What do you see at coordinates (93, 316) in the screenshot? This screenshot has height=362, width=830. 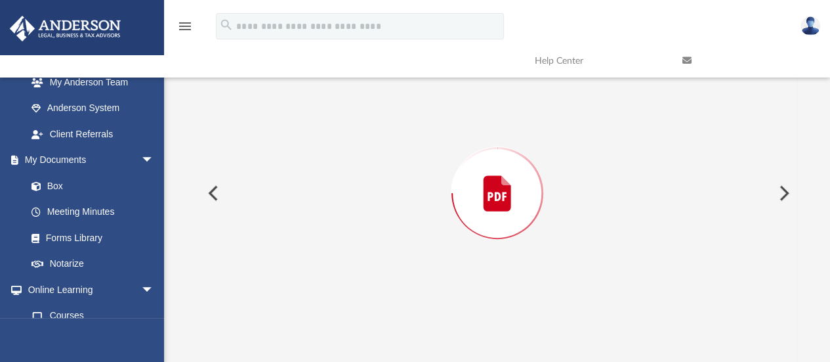 I see `a: Courses` at bounding box center [93, 316].